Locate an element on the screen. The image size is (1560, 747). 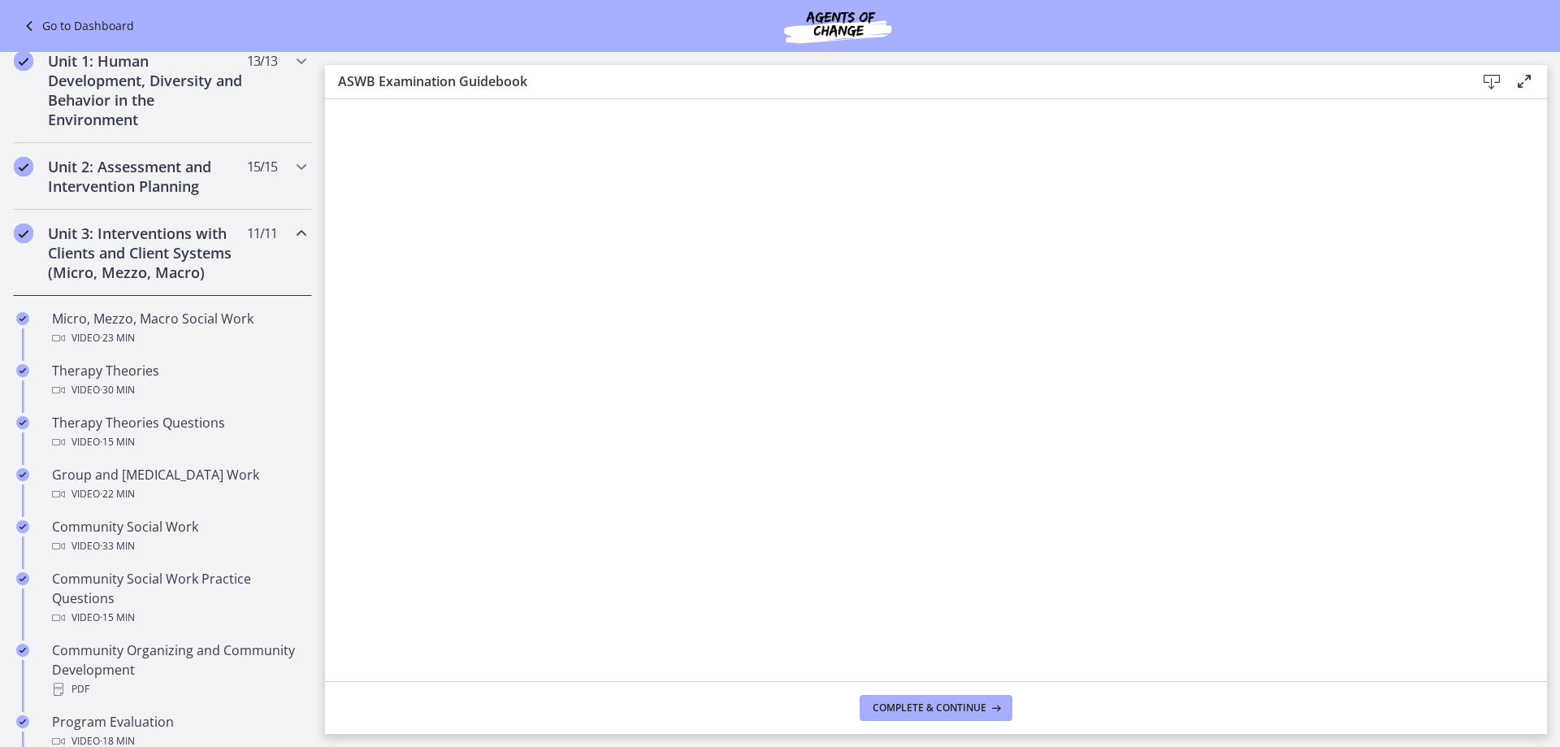
h2: Unit 1: Human Development, Diversity and Behavior in the Environment is located at coordinates (147, 90).